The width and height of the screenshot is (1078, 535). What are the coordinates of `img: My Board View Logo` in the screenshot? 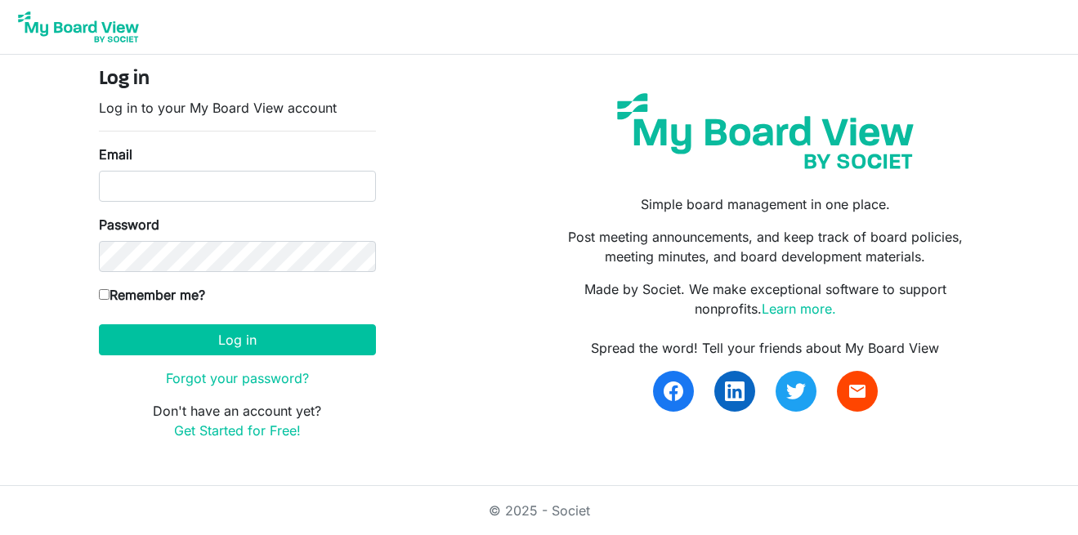 It's located at (78, 27).